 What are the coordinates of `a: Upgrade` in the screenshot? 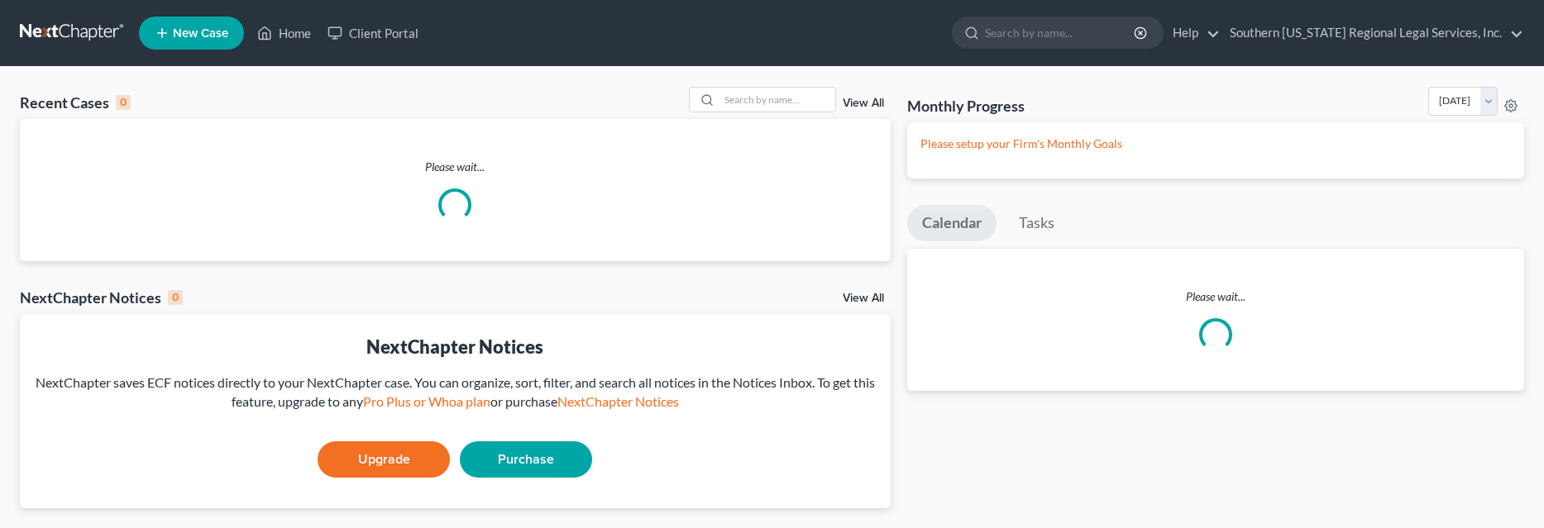 It's located at (384, 460).